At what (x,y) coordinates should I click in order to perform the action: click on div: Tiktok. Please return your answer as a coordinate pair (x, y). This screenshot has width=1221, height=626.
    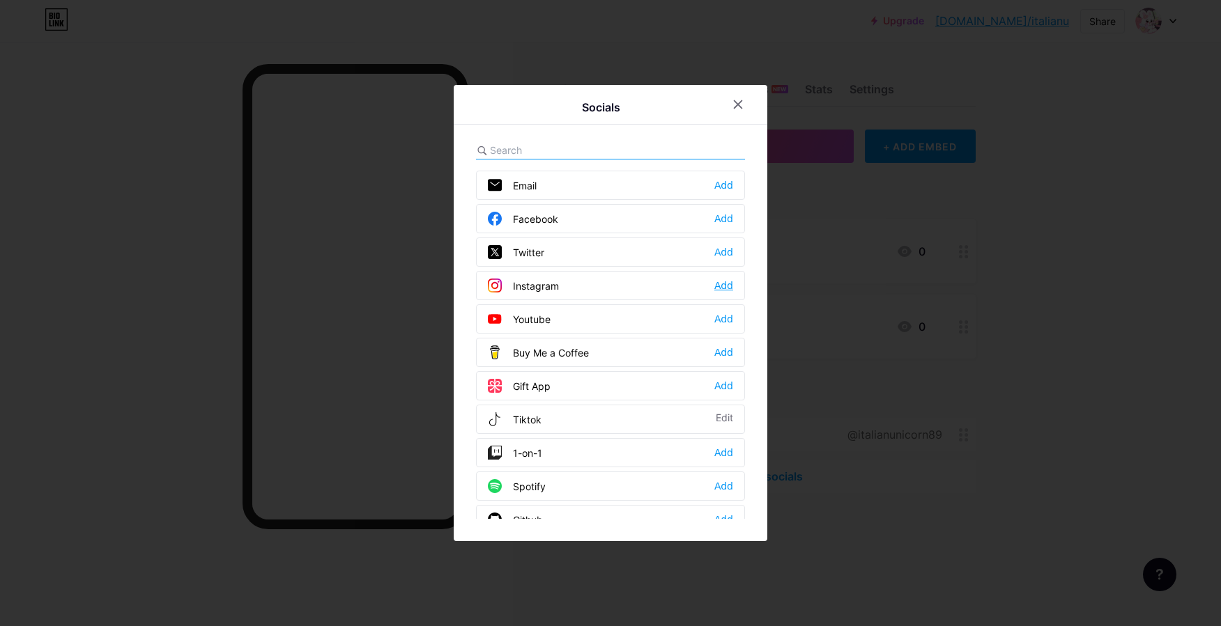
    Looking at the image, I should click on (514, 419).